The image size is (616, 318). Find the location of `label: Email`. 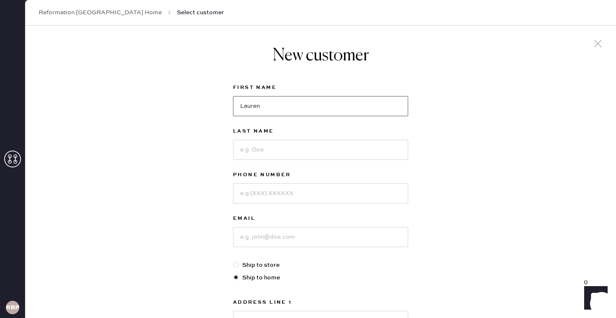

label: Email is located at coordinates (321, 218).